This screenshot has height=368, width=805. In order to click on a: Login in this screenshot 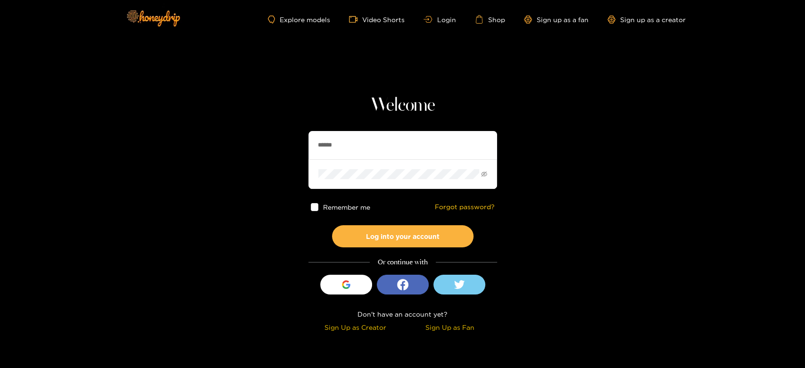, I will do `click(440, 19)`.